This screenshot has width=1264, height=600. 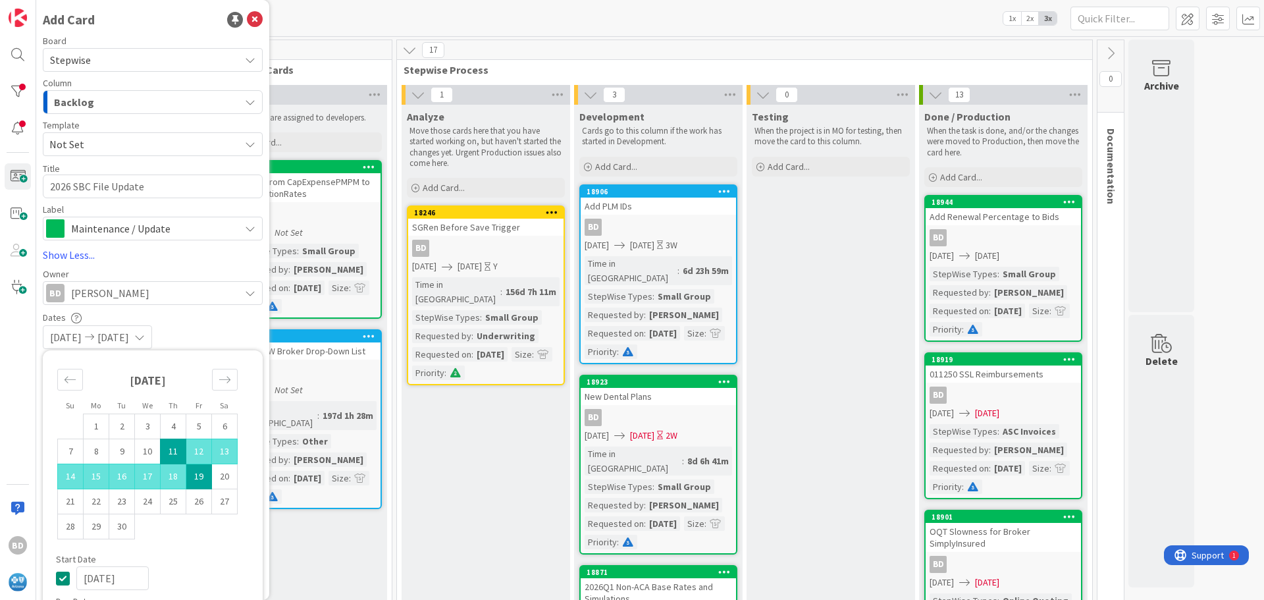 What do you see at coordinates (54, 317) in the screenshot?
I see `span: Dates` at bounding box center [54, 317].